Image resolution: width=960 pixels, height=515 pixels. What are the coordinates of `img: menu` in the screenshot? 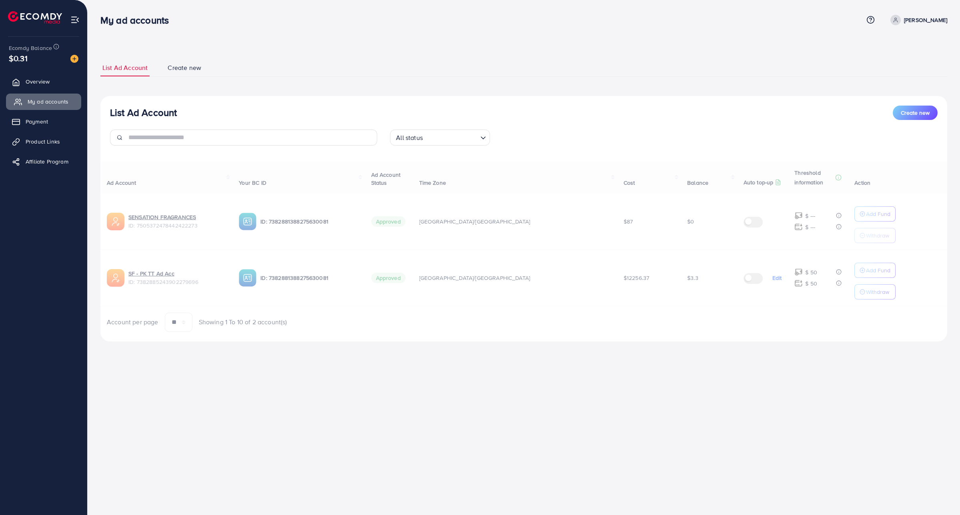 It's located at (75, 20).